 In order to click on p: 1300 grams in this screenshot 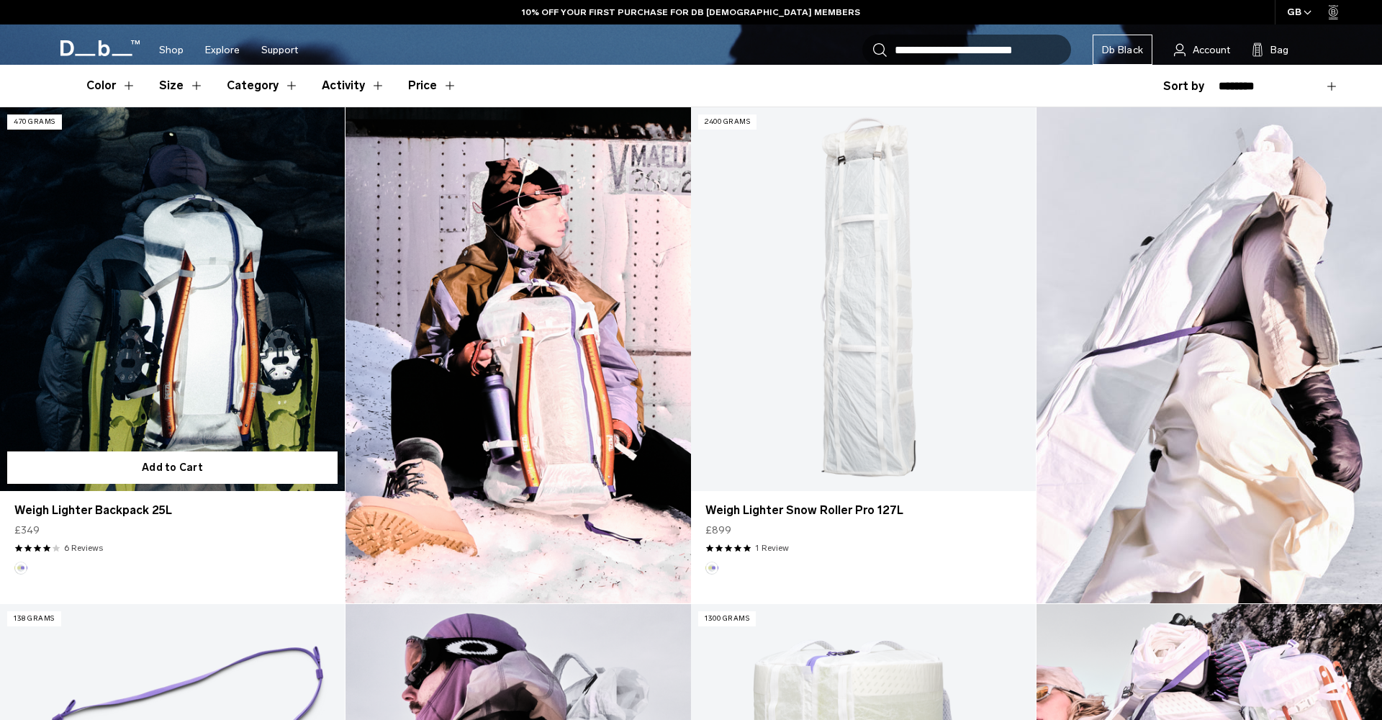, I will do `click(727, 618)`.